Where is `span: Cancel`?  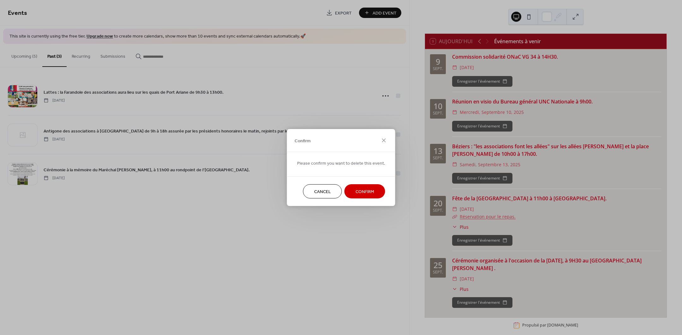 span: Cancel is located at coordinates (323, 192).